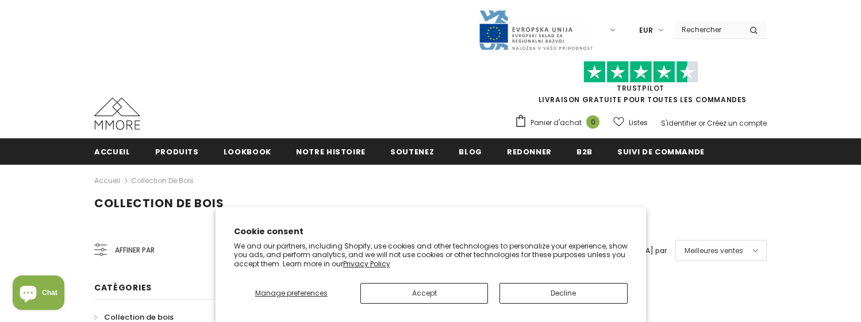 Image resolution: width=861 pixels, height=322 pixels. I want to click on span: EUR, so click(646, 30).